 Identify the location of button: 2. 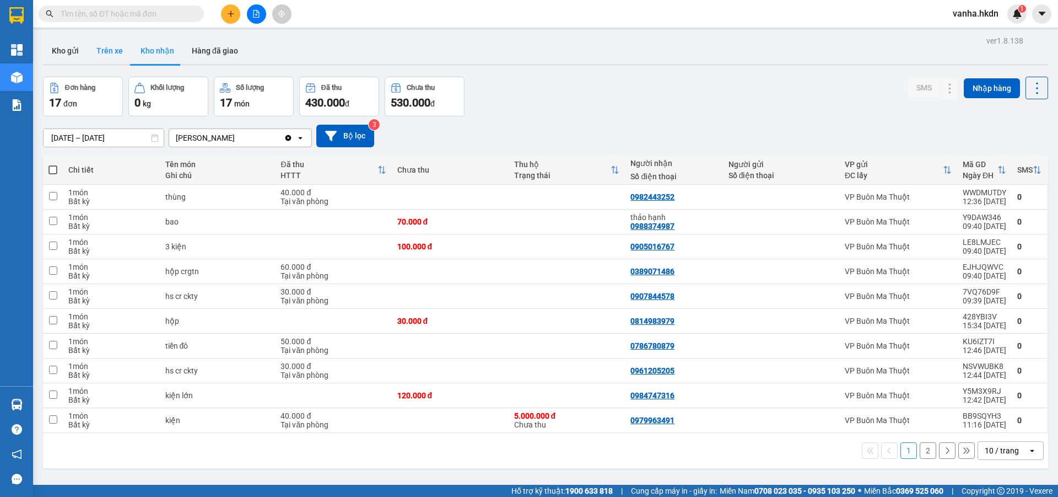
(928, 450).